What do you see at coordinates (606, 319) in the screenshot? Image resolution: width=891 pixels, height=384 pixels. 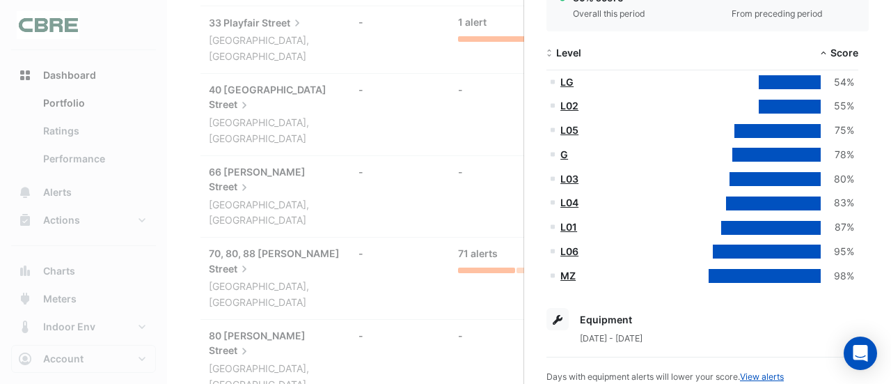 I see `span: Equipment` at bounding box center [606, 319].